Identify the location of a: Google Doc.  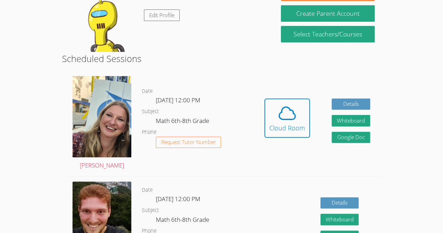
(351, 137).